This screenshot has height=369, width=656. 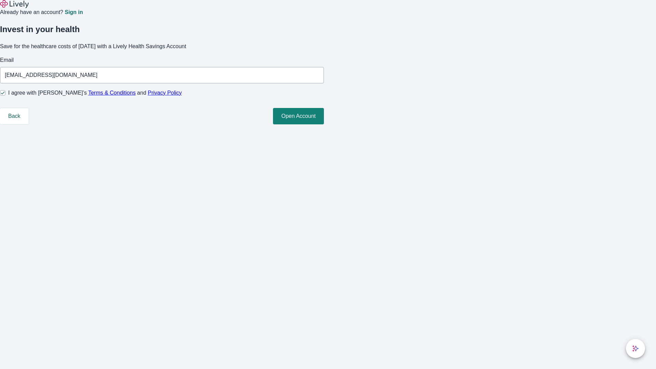 I want to click on svg: Lively AI Assistant, so click(x=635, y=348).